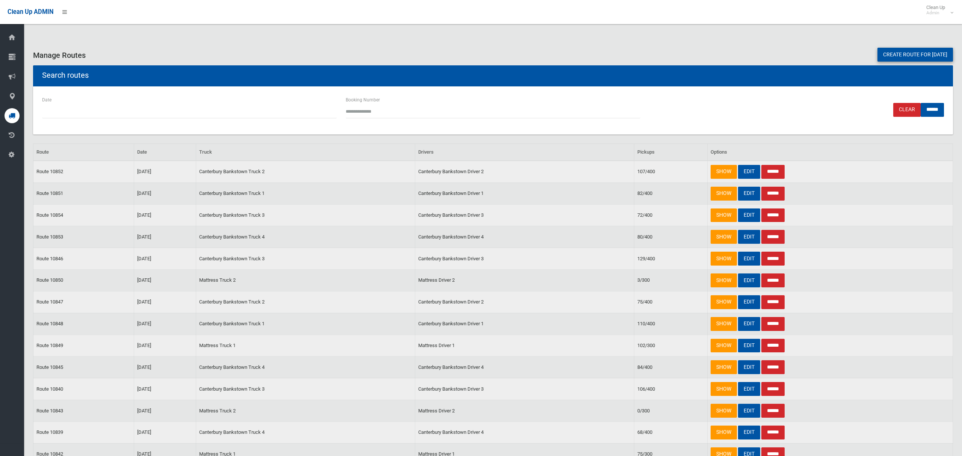 This screenshot has width=962, height=456. Describe the element at coordinates (493, 55) in the screenshot. I see `h3: Manage Routes` at that location.